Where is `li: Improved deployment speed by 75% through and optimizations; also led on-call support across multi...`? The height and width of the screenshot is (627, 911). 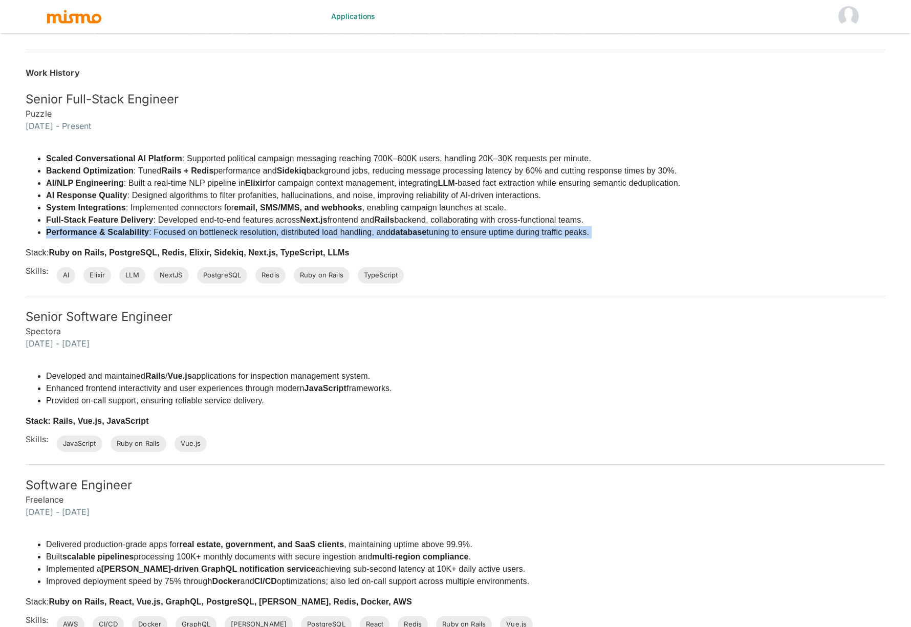
li: Improved deployment speed by 75% through and optimizations; also led on-call support across multi... is located at coordinates (288, 581).